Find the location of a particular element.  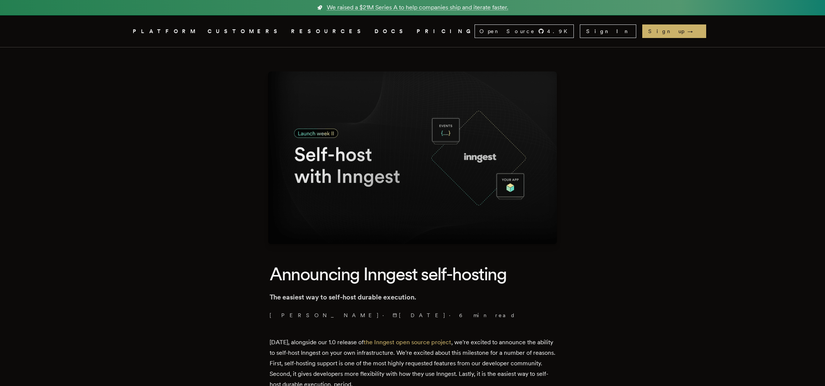

a: DOCS is located at coordinates (391, 31).